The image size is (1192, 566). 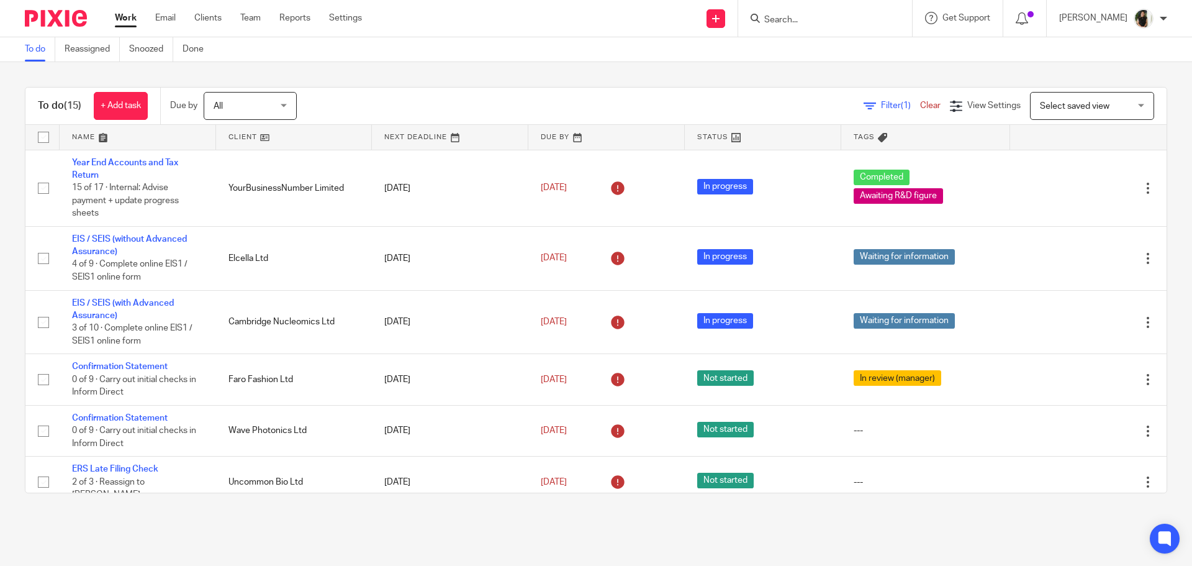 What do you see at coordinates (125, 200) in the screenshot?
I see `span: 15 of 17 · Internal: Advise payment + update progress sheets` at bounding box center [125, 200].